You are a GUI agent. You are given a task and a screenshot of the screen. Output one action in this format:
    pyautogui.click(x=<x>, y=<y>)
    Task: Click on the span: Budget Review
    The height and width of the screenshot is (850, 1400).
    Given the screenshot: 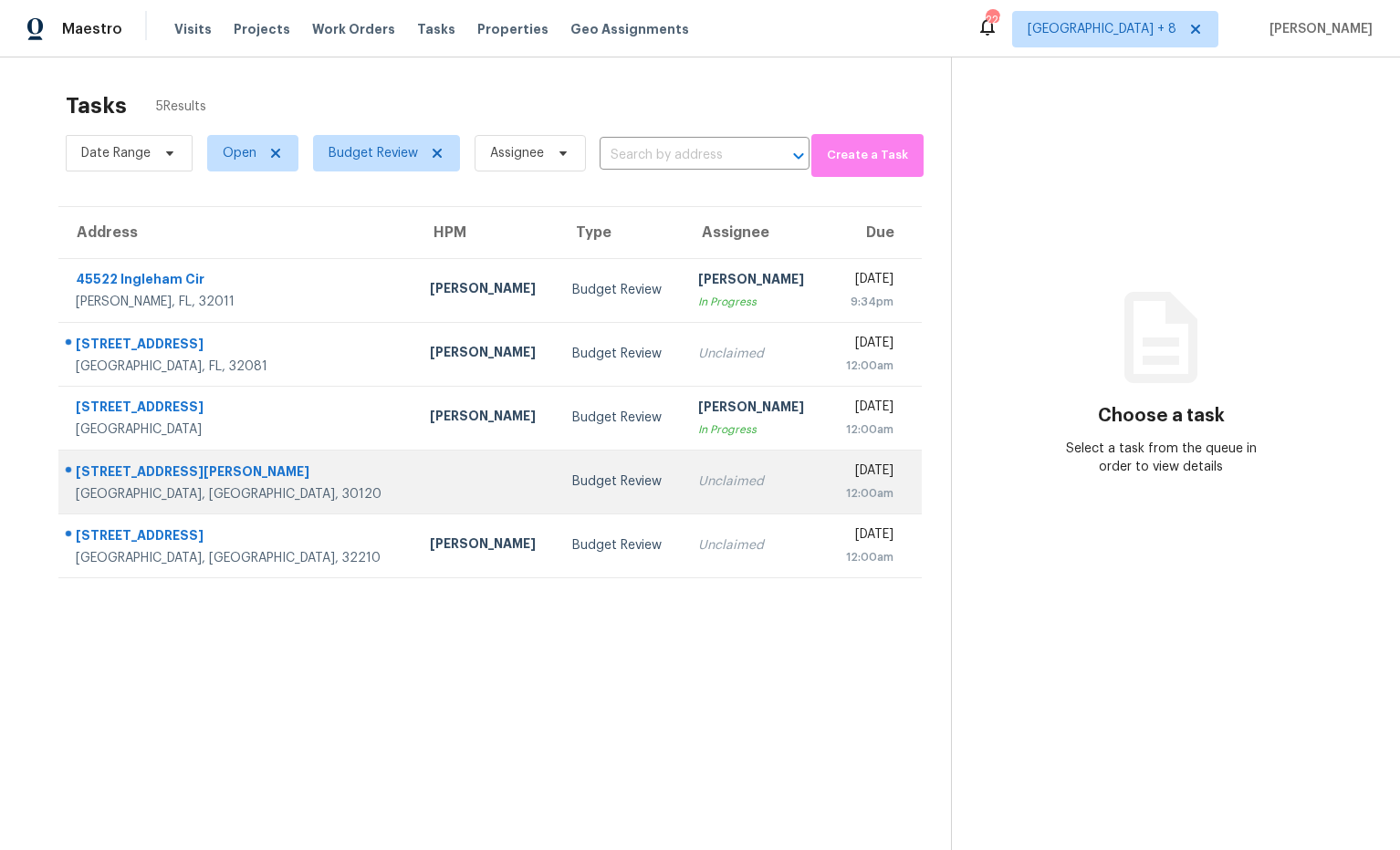 What is the action you would take?
    pyautogui.click(x=373, y=153)
    